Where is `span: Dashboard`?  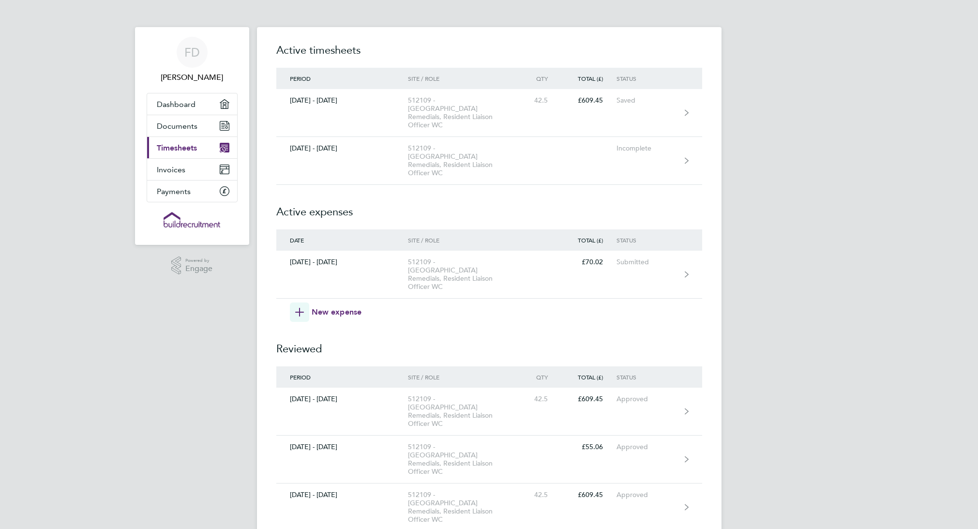 span: Dashboard is located at coordinates (176, 104).